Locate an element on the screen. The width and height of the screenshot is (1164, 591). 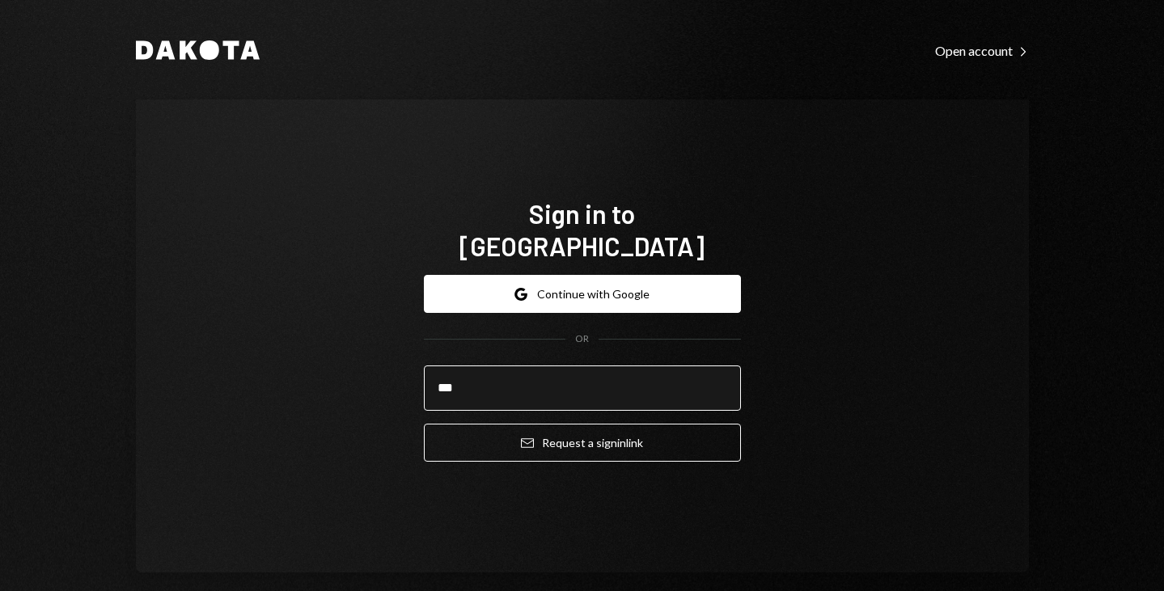
a: Open account is located at coordinates (982, 50).